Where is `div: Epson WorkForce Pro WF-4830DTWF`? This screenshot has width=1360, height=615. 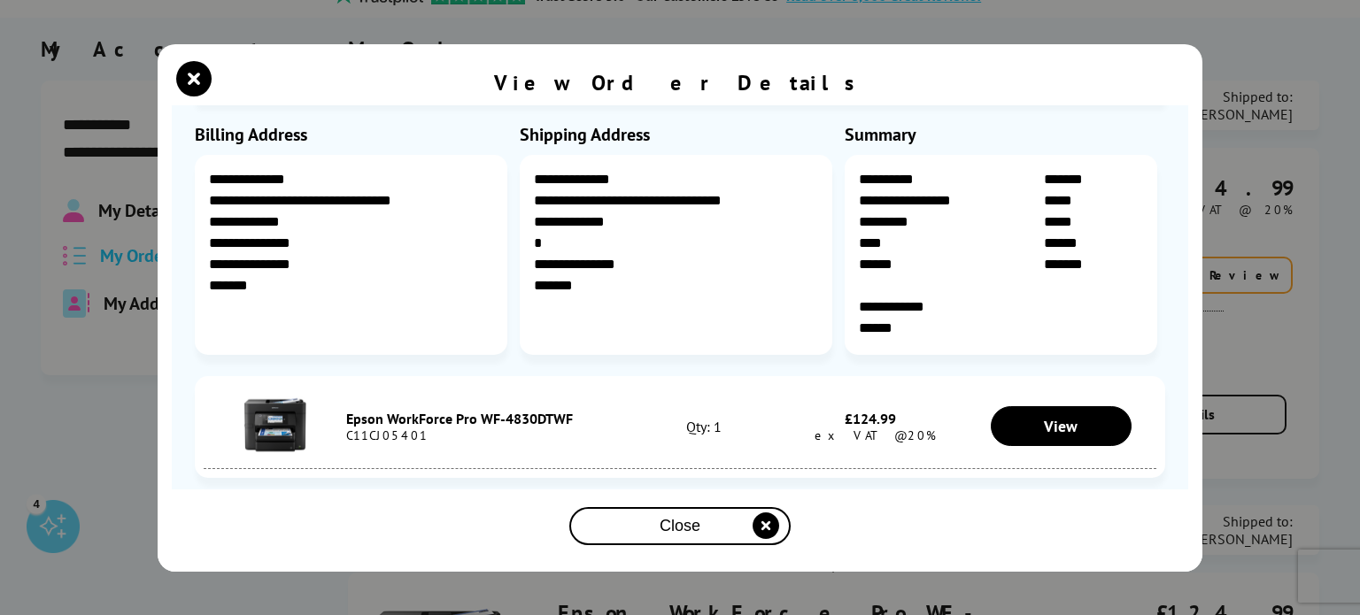 div: Epson WorkForce Pro WF-4830DTWF is located at coordinates (489, 419).